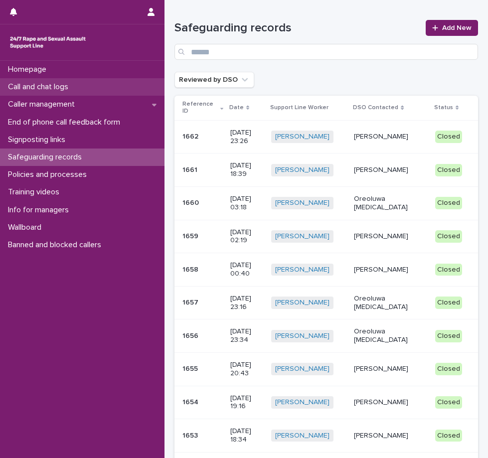 The width and height of the screenshot is (488, 458). I want to click on h1: Safeguarding records, so click(297, 28).